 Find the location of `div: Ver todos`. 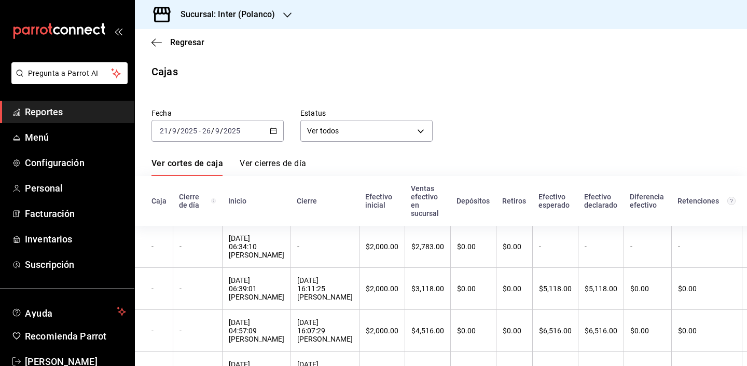

div: Ver todos is located at coordinates (366, 131).